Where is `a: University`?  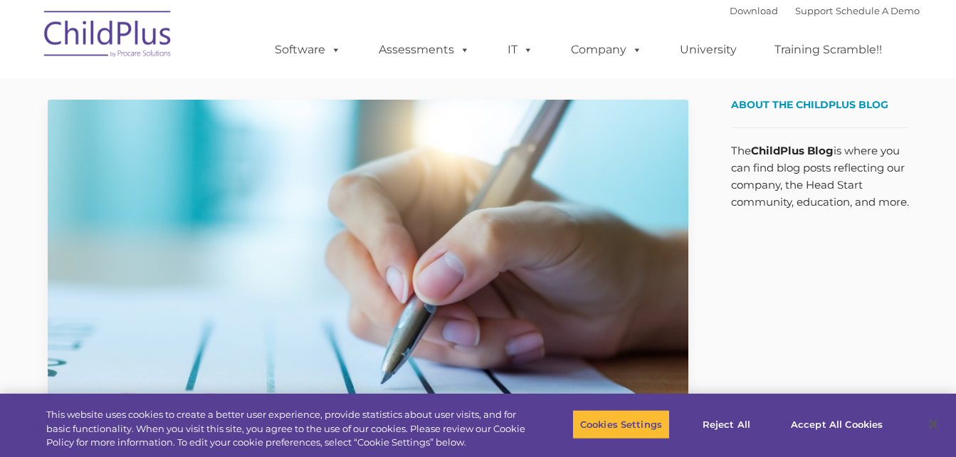 a: University is located at coordinates (709, 50).